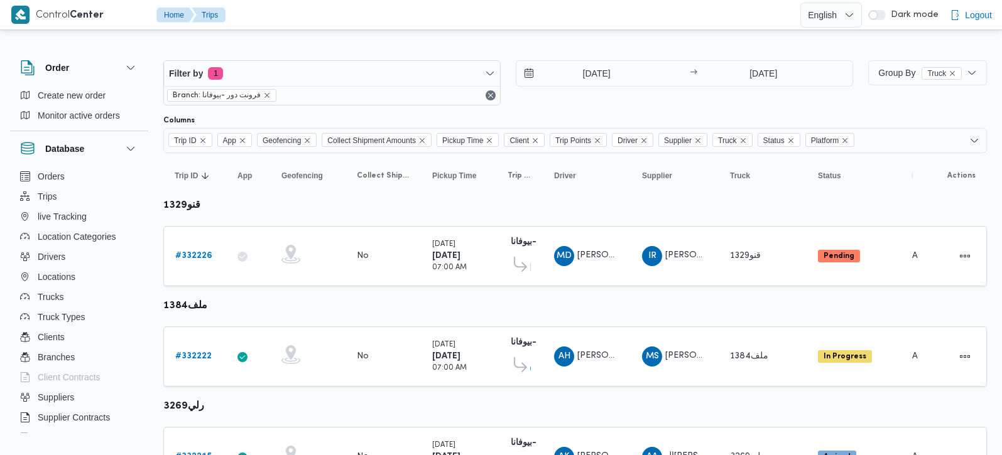  What do you see at coordinates (597, 141) in the screenshot?
I see `button: Remove Trip Points from selection in this group` at bounding box center [597, 141].